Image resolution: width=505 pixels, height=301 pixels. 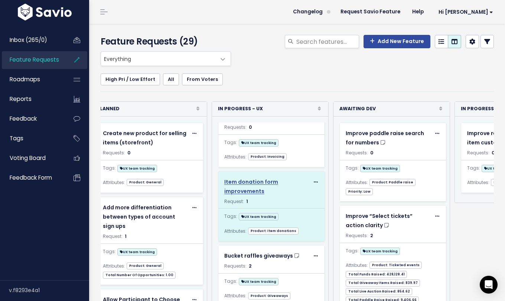 I want to click on span: Product: Item donations, so click(x=273, y=231).